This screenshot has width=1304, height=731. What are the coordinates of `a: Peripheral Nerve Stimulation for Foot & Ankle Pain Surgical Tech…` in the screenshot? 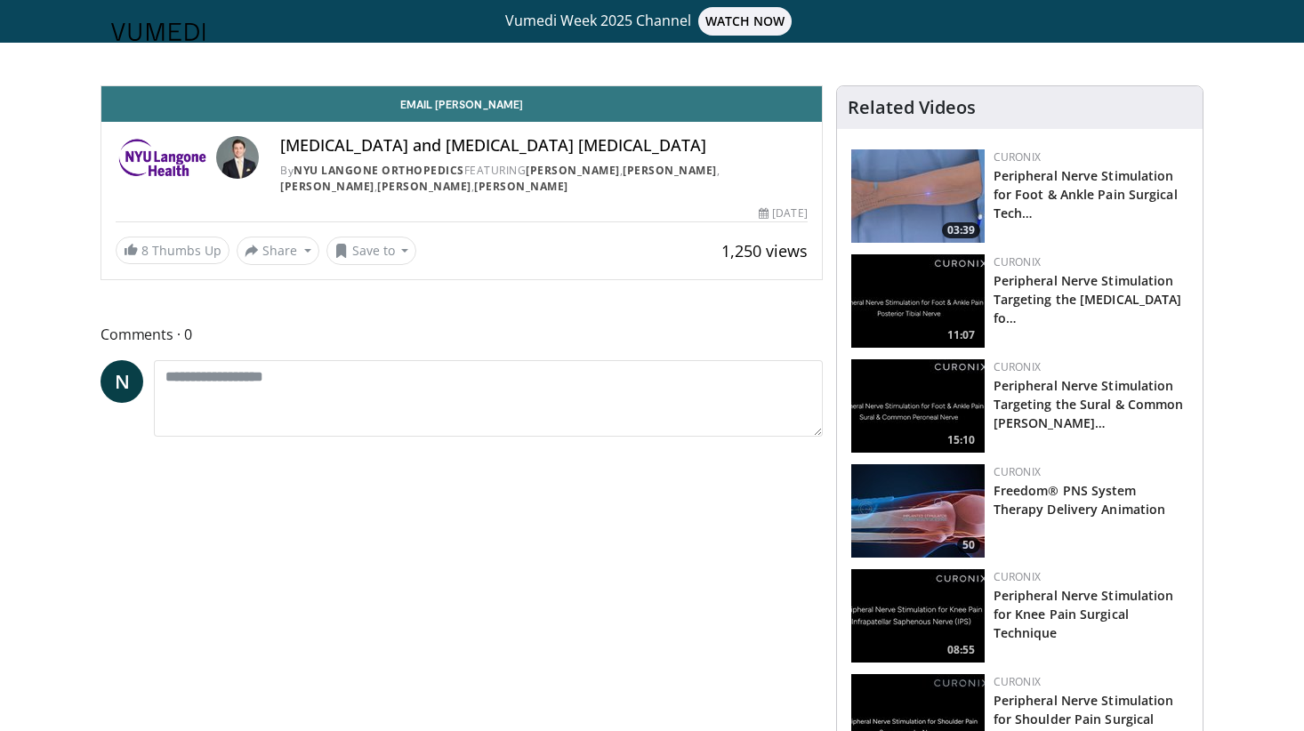 It's located at (1085, 194).